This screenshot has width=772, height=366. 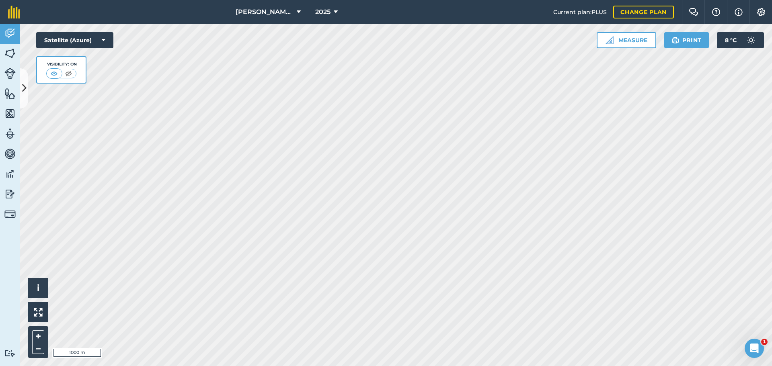 I want to click on img: Ruler icon, so click(x=610, y=40).